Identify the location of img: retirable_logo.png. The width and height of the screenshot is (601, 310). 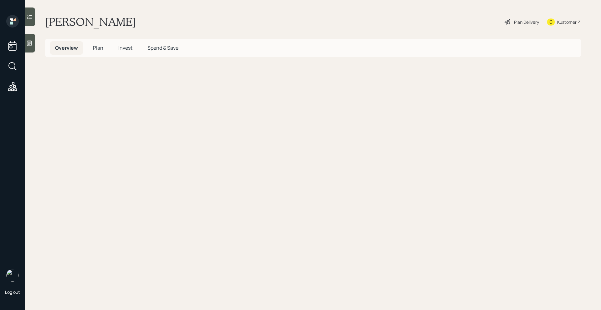
(13, 276).